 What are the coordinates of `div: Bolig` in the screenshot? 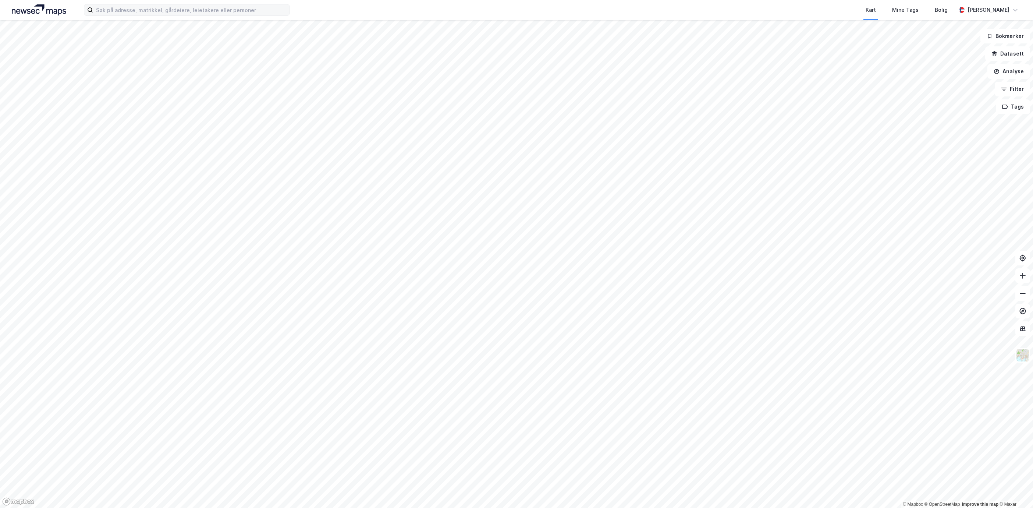 It's located at (941, 10).